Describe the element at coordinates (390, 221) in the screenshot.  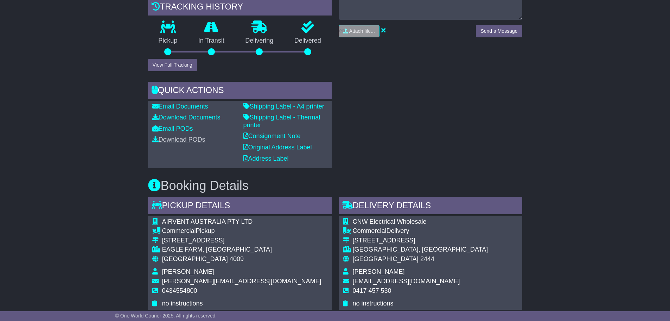
I see `span: CNW Electrical Wholesale` at that location.